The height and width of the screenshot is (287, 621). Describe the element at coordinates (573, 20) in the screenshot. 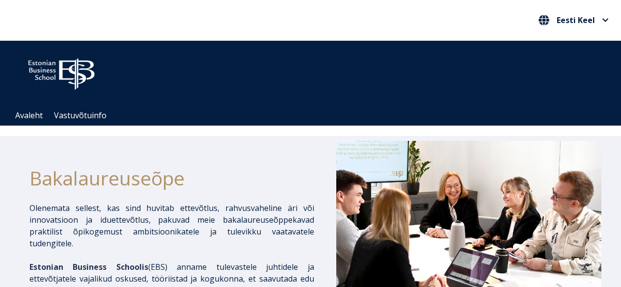

I see `nav: Vali oma keel` at that location.